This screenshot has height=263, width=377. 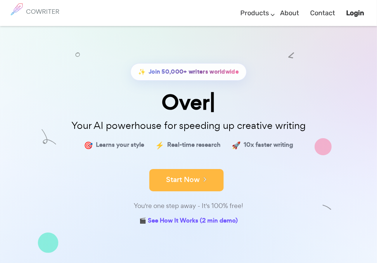 What do you see at coordinates (187, 180) in the screenshot?
I see `button: Start Now` at bounding box center [187, 180].